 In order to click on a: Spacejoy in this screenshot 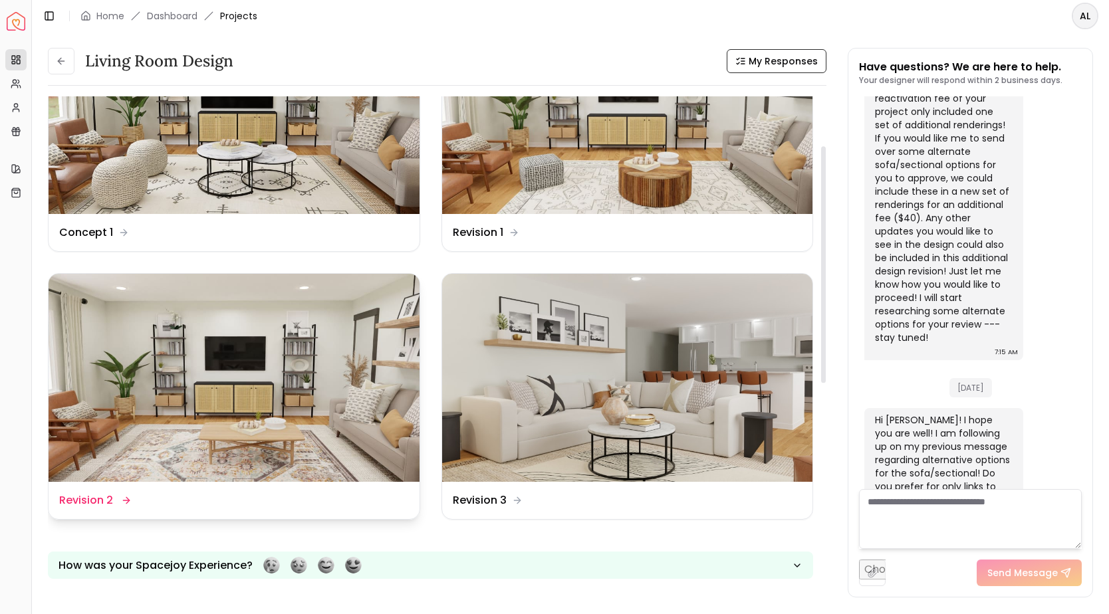, I will do `click(16, 21)`.